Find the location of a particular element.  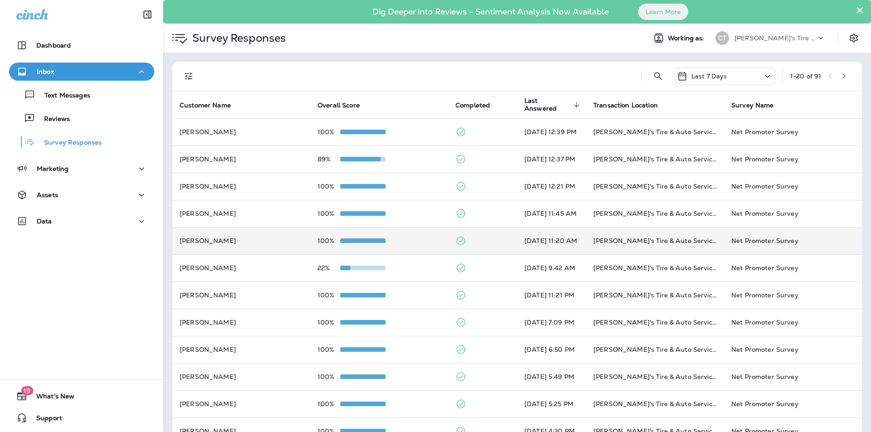

button: Text Messages is located at coordinates (82, 95).